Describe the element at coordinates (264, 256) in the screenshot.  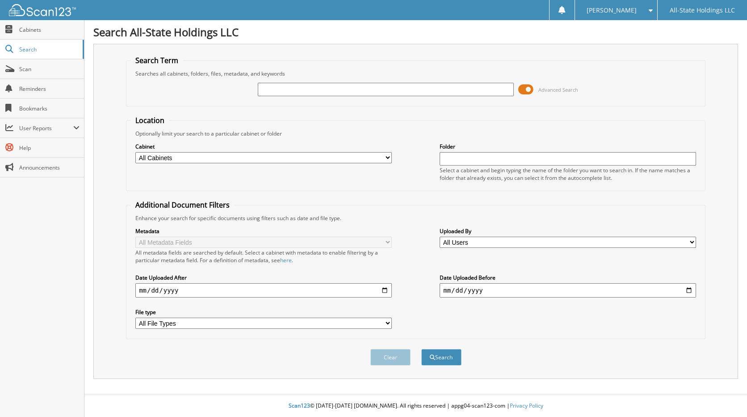
I see `div: All metadata fields are searched by default. Select a cabinet with metadata to enable filtering b...` at that location.